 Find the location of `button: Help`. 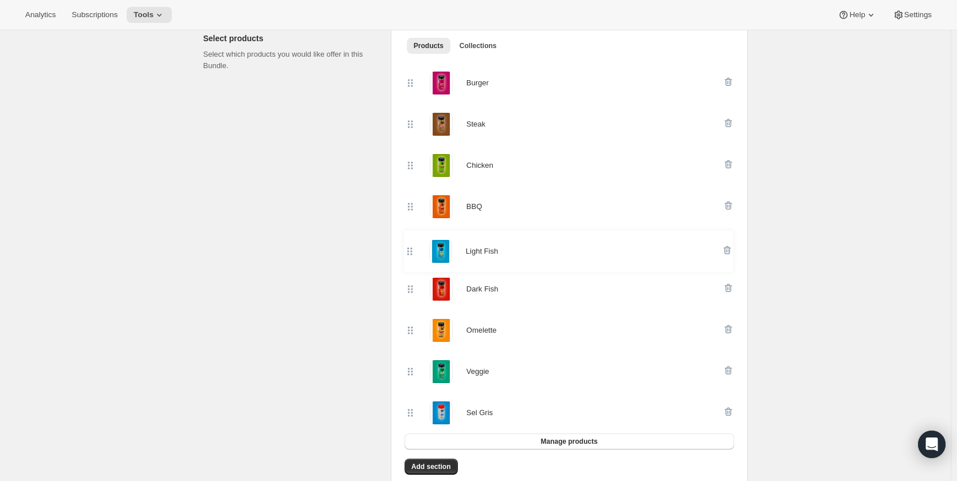

button: Help is located at coordinates (857, 15).